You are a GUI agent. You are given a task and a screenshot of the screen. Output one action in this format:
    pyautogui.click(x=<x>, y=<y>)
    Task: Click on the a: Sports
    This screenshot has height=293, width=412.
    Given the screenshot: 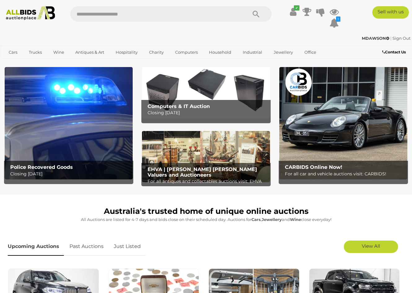 What is the action you would take?
    pyautogui.click(x=15, y=62)
    